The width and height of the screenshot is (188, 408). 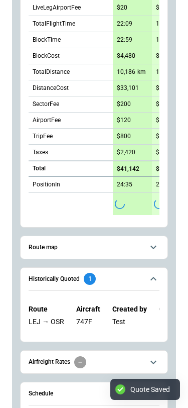 What do you see at coordinates (125, 24) in the screenshot?
I see `p: 22:09` at bounding box center [125, 24].